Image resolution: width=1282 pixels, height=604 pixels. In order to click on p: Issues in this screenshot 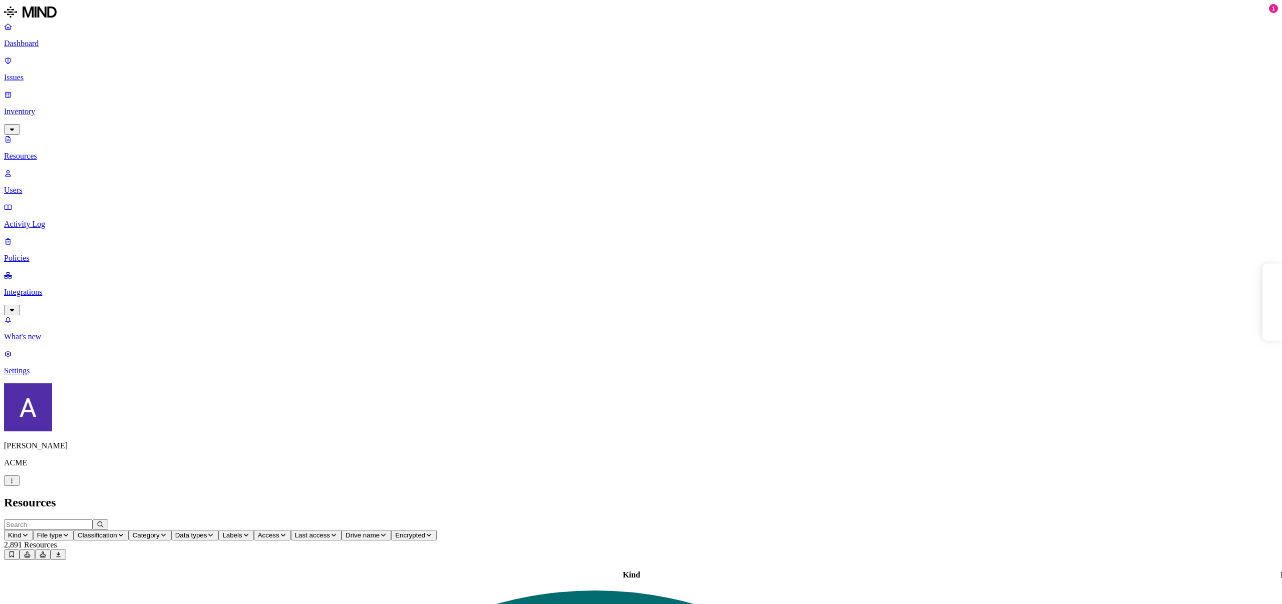, I will do `click(641, 78)`.